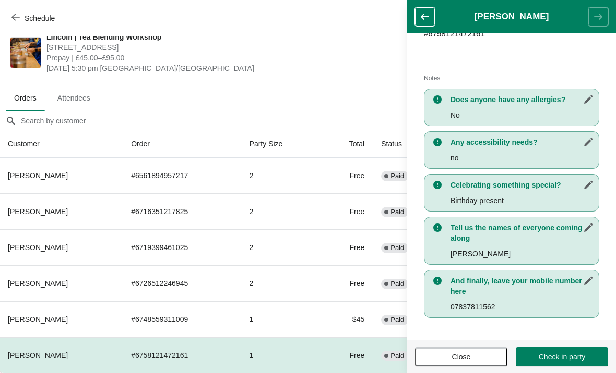 The height and width of the screenshot is (373, 616). I want to click on td: # 6561894957217, so click(182, 176).